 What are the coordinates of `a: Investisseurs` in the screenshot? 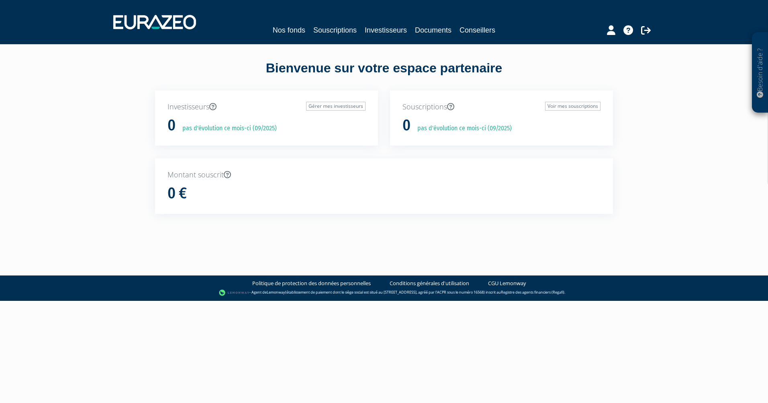 It's located at (386, 30).